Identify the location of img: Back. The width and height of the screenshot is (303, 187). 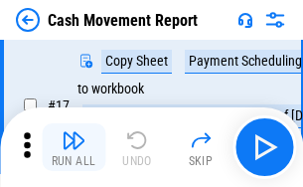
(28, 20).